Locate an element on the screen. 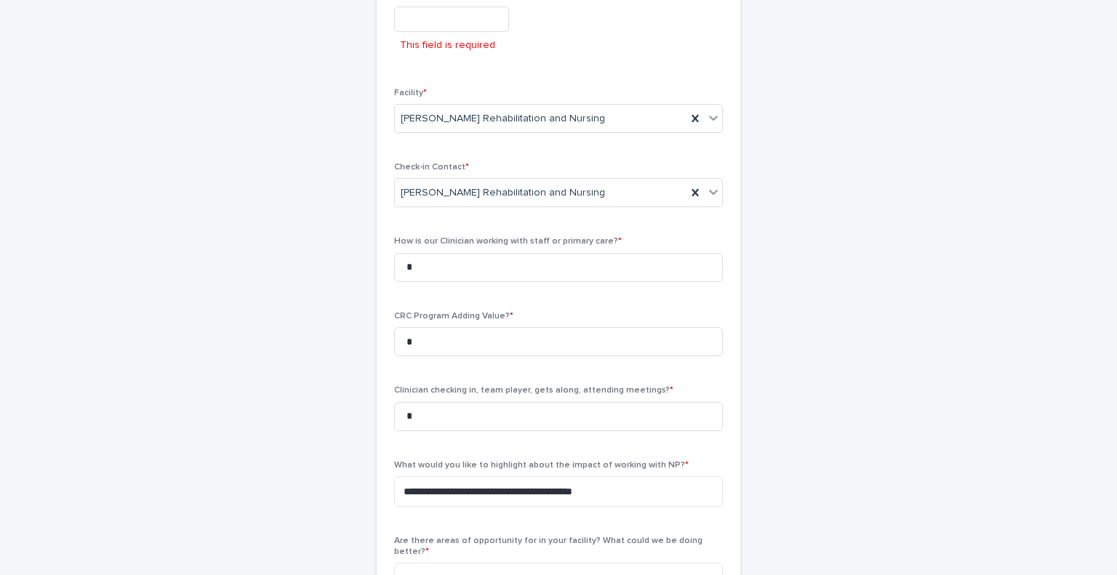 The width and height of the screenshot is (1117, 575). span: How is our Clinician working with staff or primary care? is located at coordinates (507, 241).